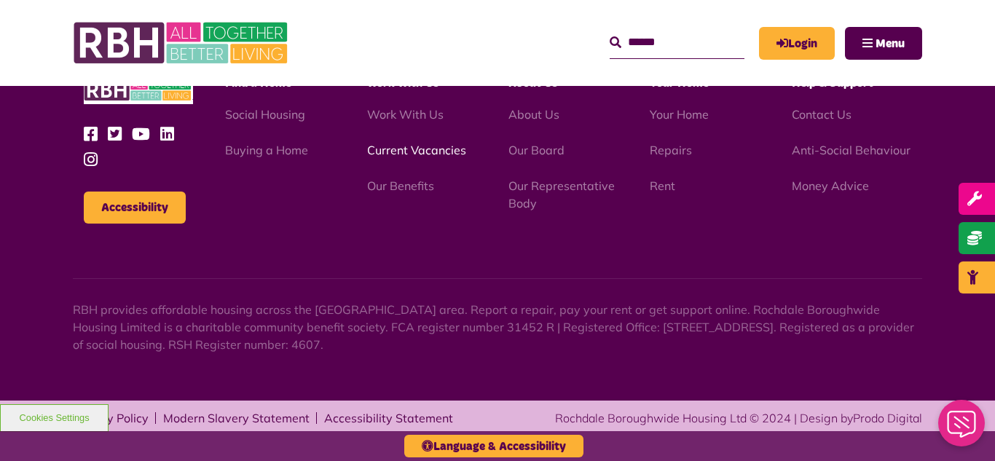  Describe the element at coordinates (676, 42) in the screenshot. I see `input: Search` at that location.